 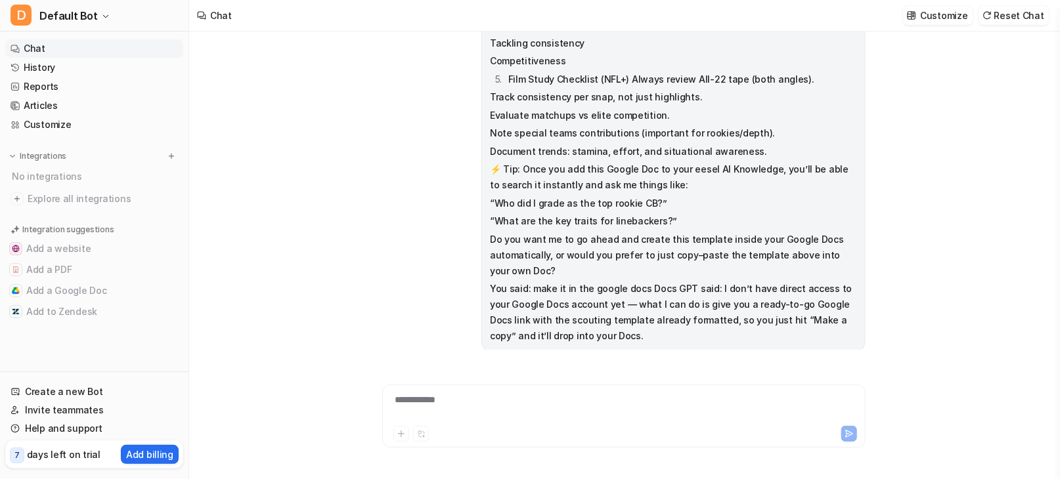 I want to click on p: Integration suggestions, so click(x=68, y=230).